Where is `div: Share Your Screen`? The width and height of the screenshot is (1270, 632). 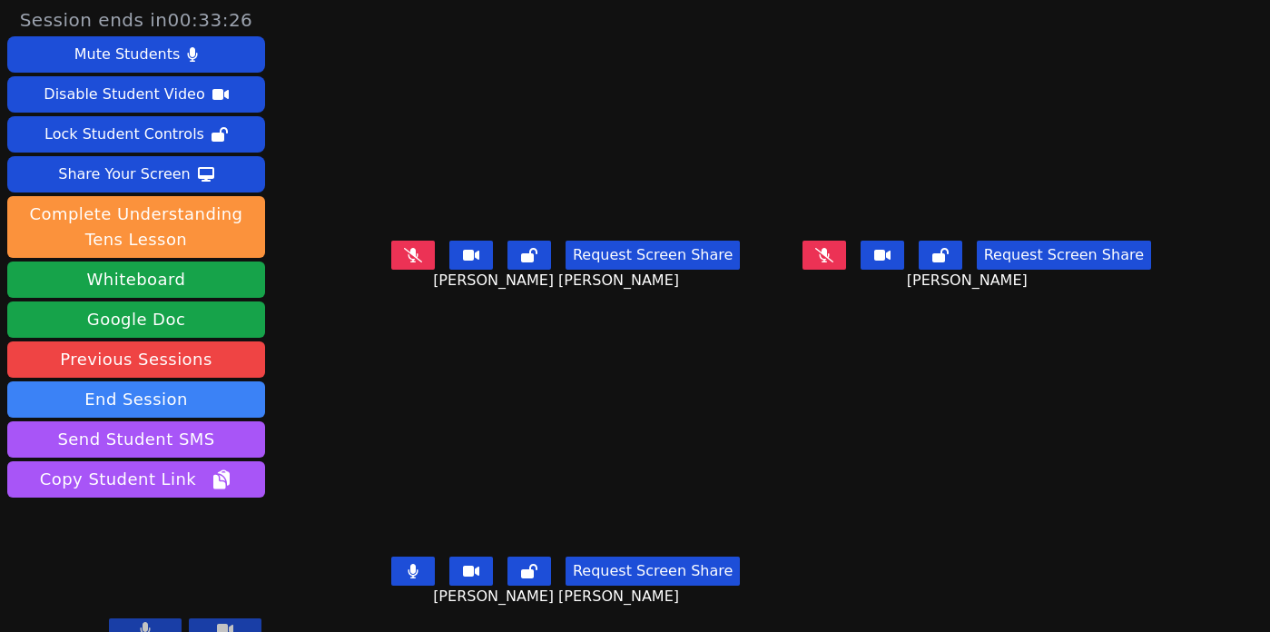
div: Share Your Screen is located at coordinates (124, 174).